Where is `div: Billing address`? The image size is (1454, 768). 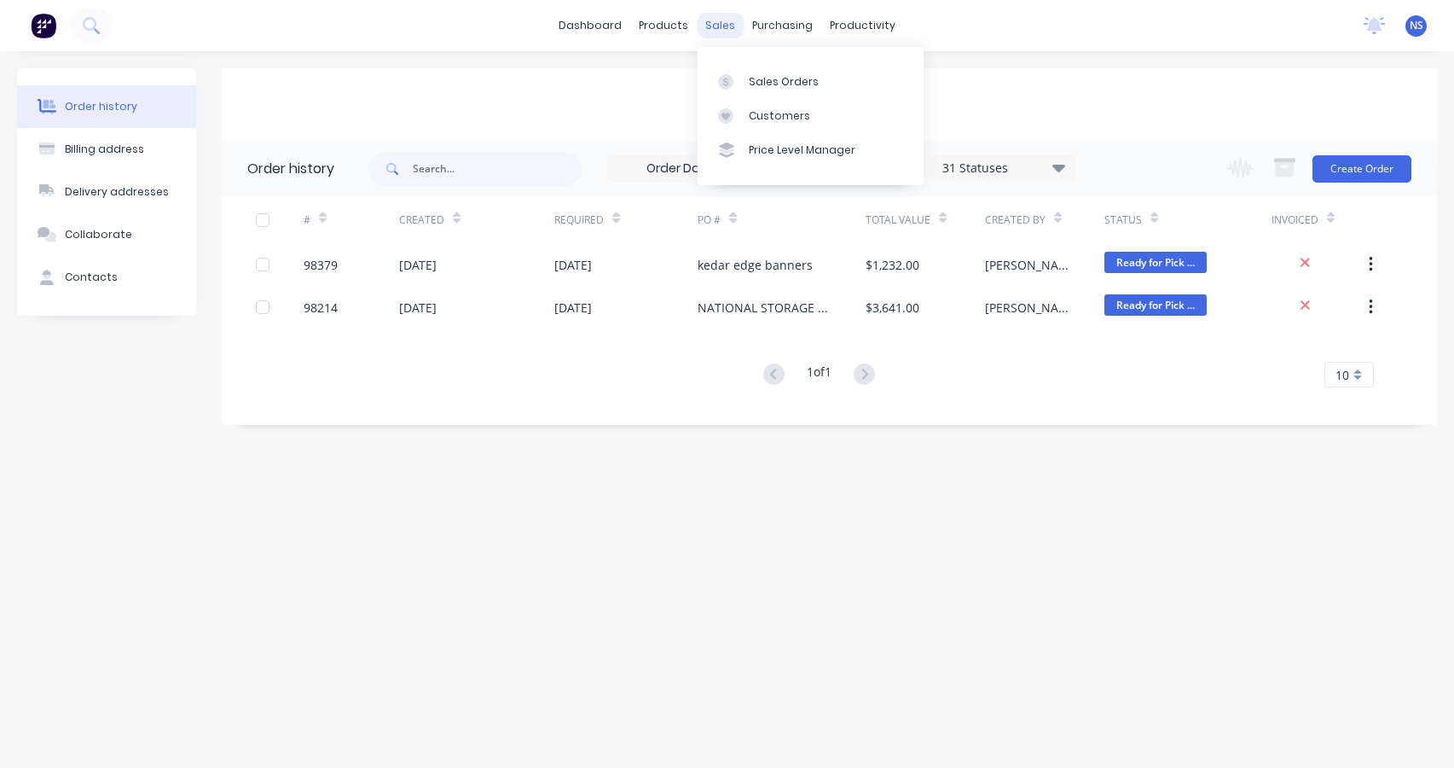 div: Billing address is located at coordinates (104, 149).